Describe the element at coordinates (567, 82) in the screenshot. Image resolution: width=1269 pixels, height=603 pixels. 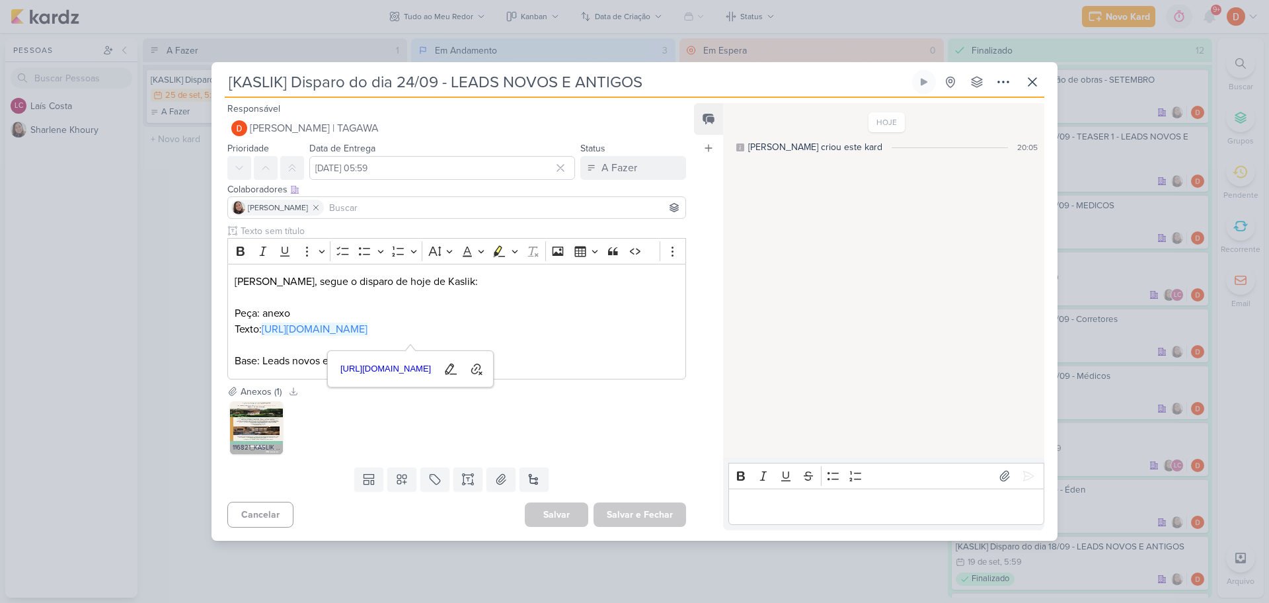
I see `input: Kard Sem Título` at that location.